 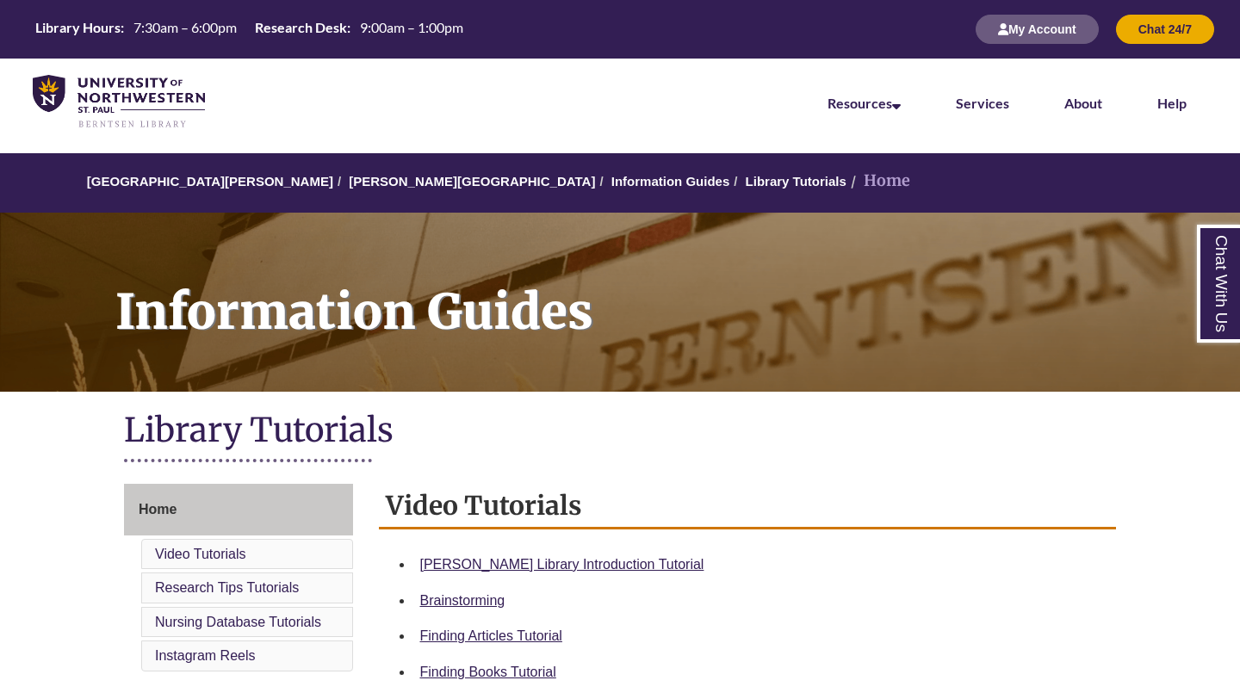 What do you see at coordinates (201, 554) in the screenshot?
I see `a: Video Tutorials` at bounding box center [201, 554].